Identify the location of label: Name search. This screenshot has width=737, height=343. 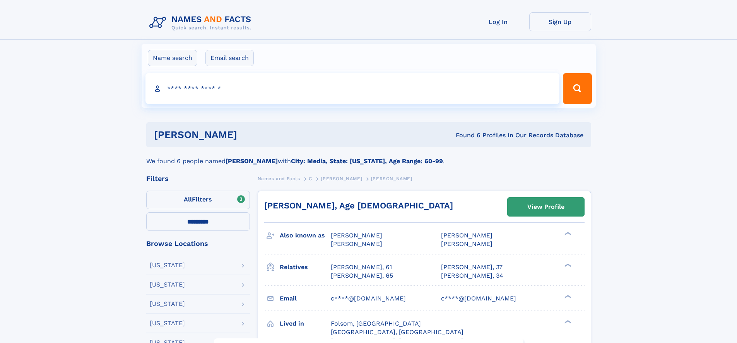
(173, 58).